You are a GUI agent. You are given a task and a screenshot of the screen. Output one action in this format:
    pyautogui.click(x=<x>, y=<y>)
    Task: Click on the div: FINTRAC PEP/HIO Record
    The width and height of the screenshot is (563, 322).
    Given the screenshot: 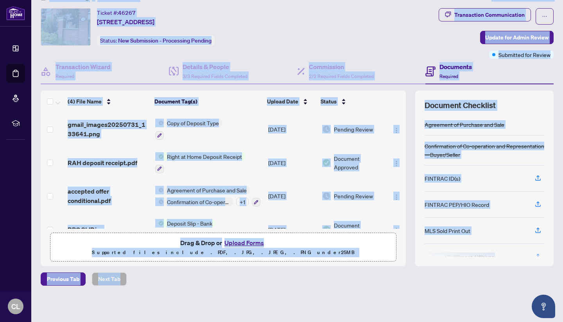 What is the action you would take?
    pyautogui.click(x=457, y=205)
    